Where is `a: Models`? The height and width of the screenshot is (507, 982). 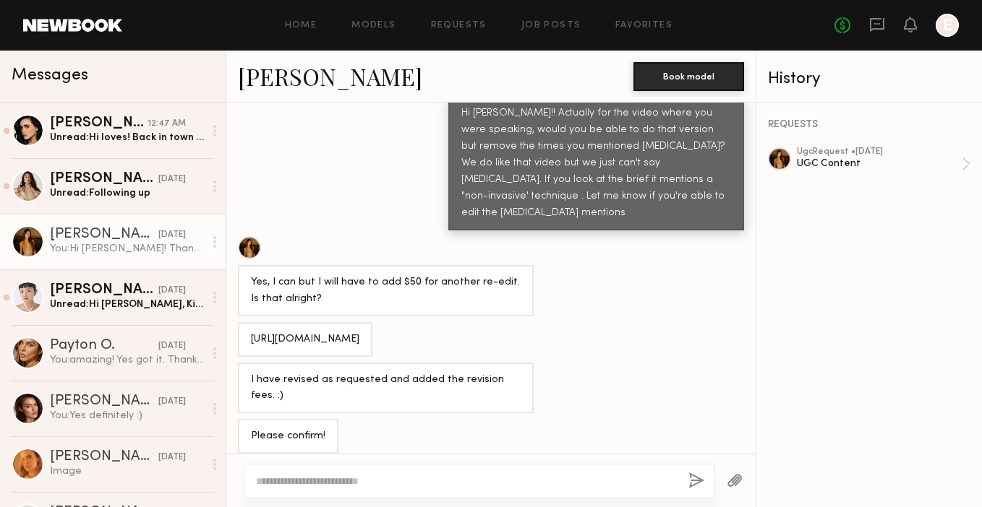 a: Models is located at coordinates (373, 25).